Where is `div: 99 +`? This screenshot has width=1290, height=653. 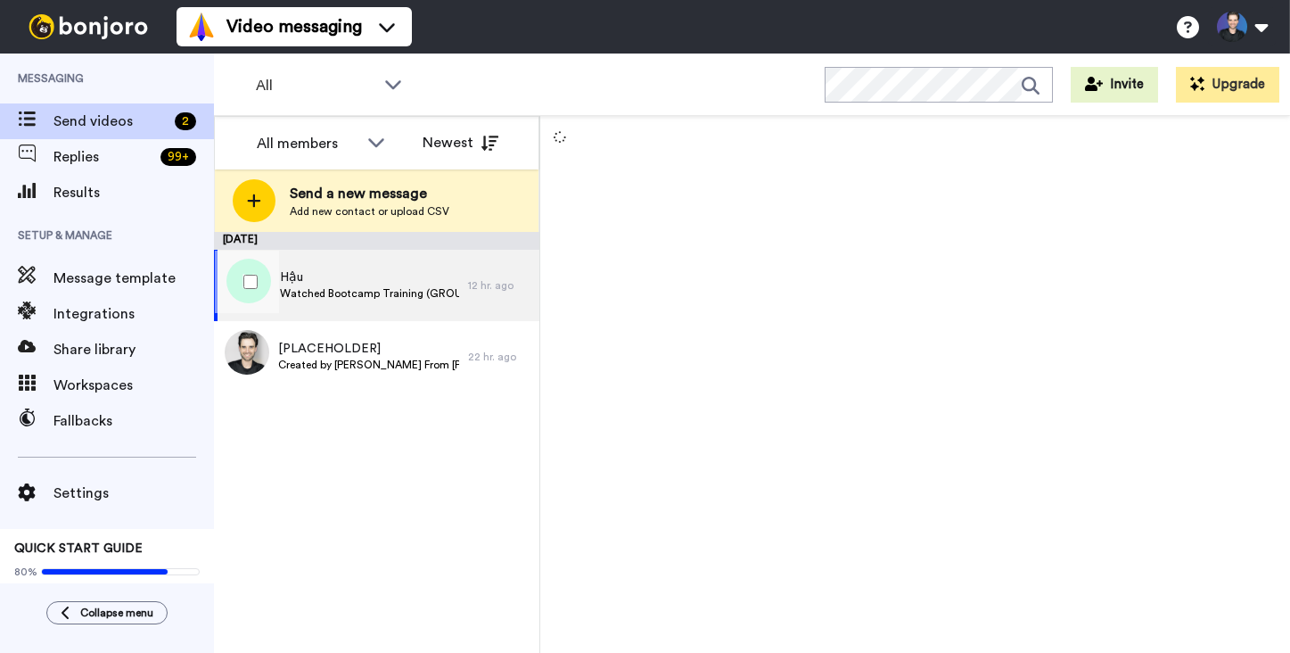 div: 99 + is located at coordinates (178, 157).